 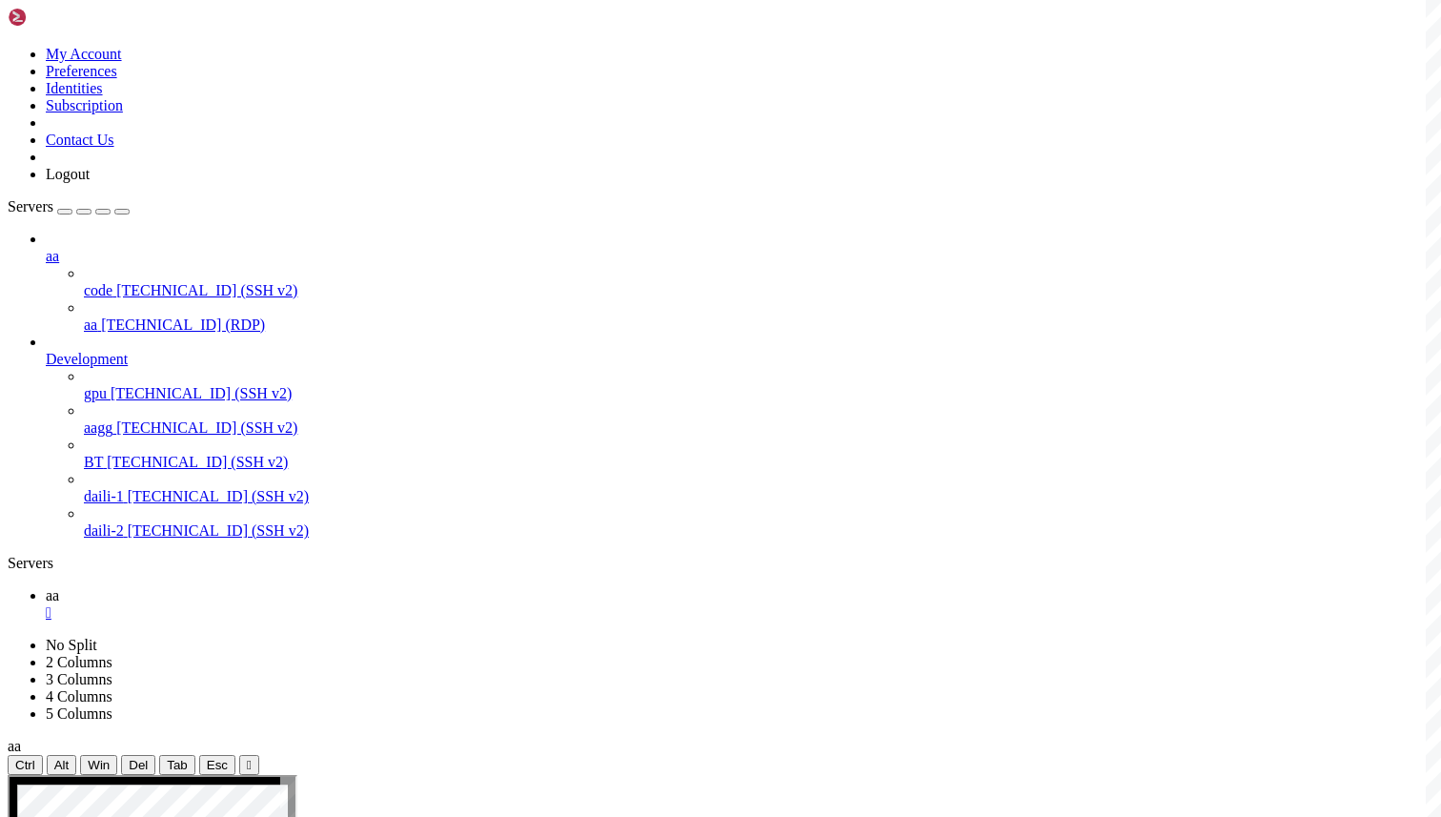 I want to click on a: 4 Columns, so click(x=79, y=696).